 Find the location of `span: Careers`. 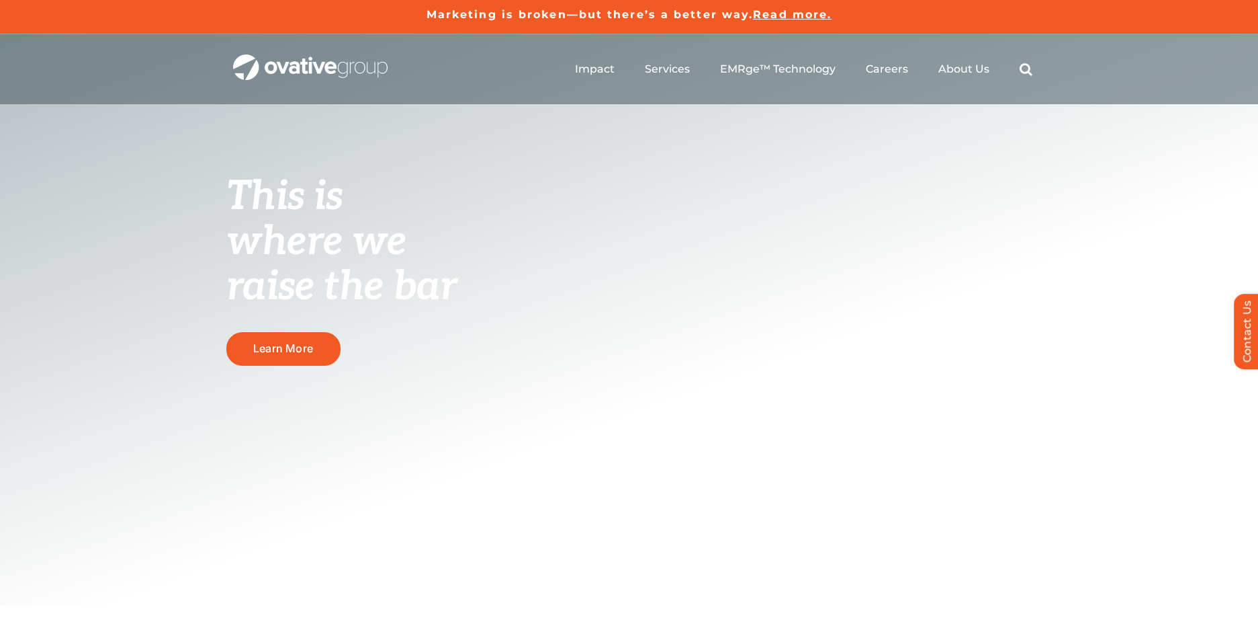

span: Careers is located at coordinates (887, 69).